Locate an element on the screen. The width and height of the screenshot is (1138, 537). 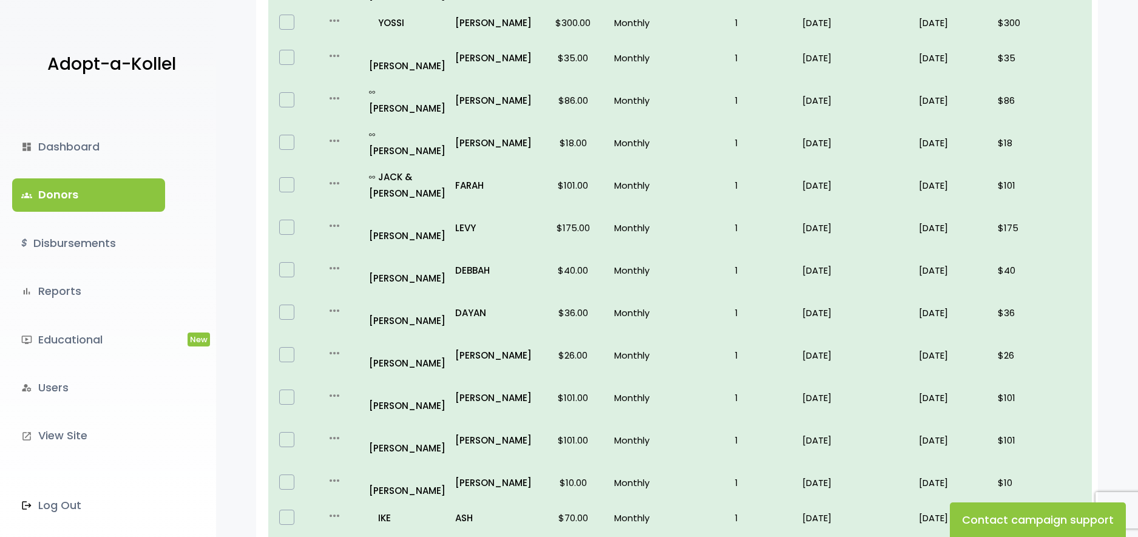
p: YOSSI is located at coordinates (407, 22).